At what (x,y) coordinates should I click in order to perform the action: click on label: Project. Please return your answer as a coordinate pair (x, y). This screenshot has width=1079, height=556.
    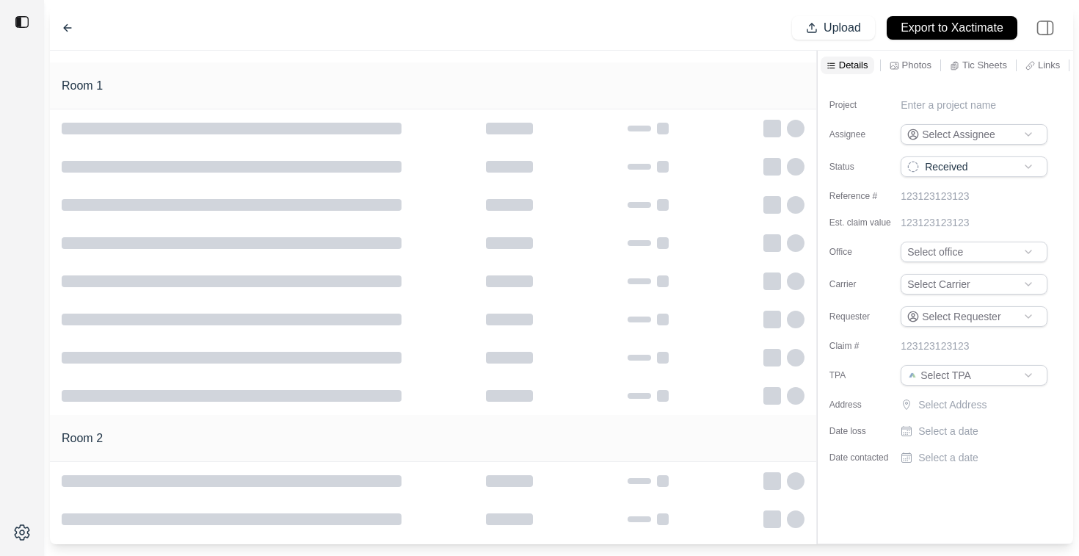
    Looking at the image, I should click on (866, 105).